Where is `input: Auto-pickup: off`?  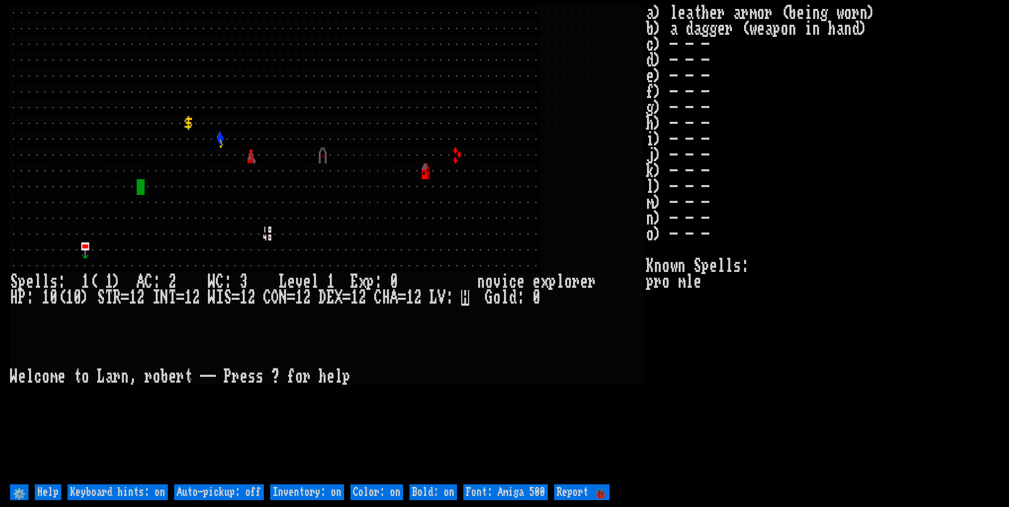 input: Auto-pickup: off is located at coordinates (219, 493).